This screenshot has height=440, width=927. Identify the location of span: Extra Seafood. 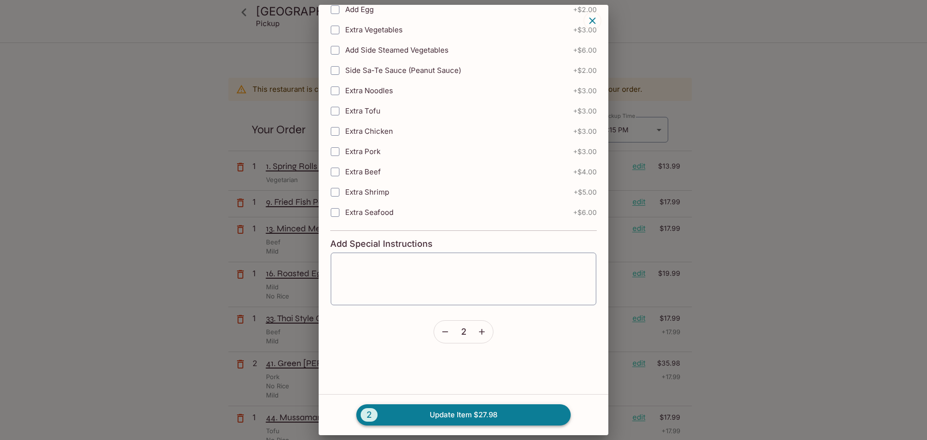
(369, 212).